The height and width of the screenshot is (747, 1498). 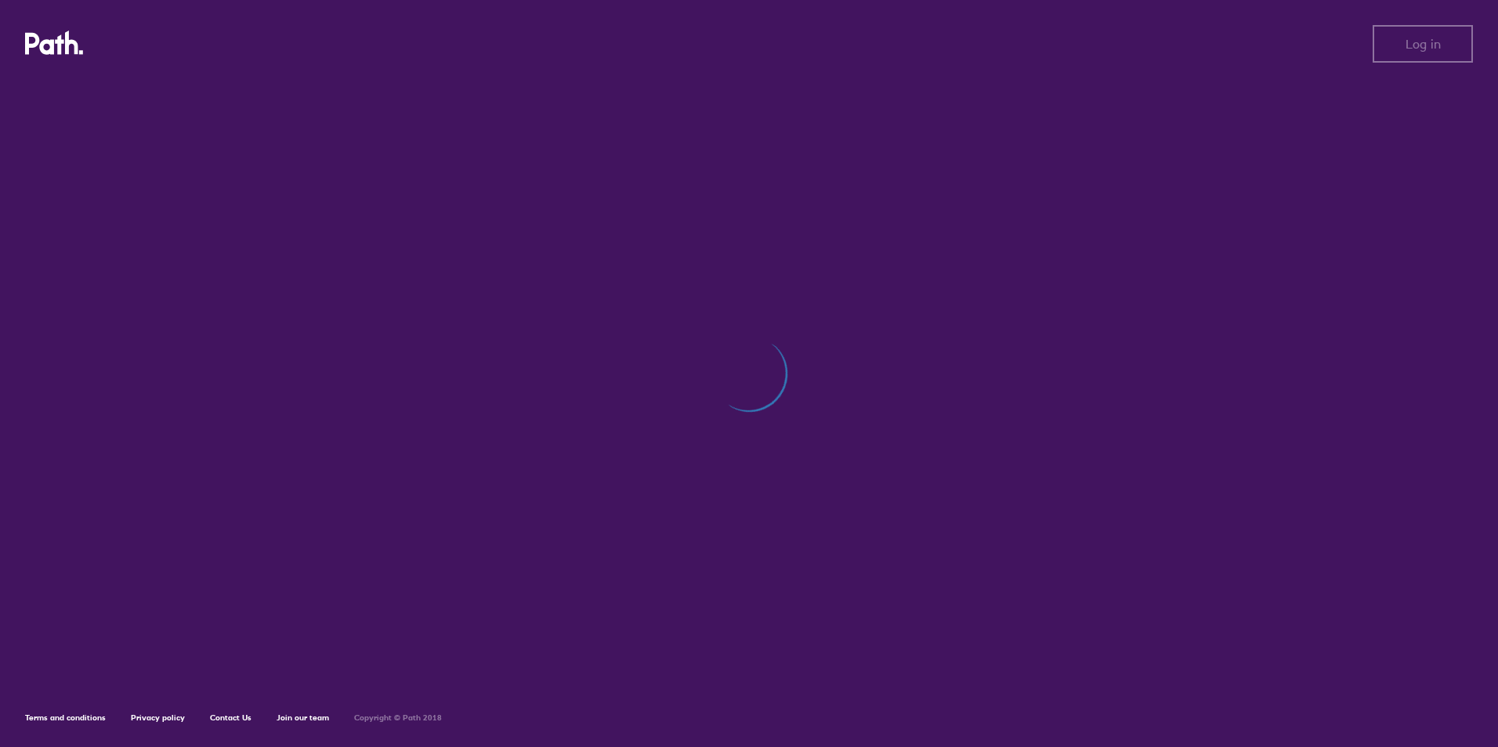 I want to click on span: Log in, so click(x=1423, y=44).